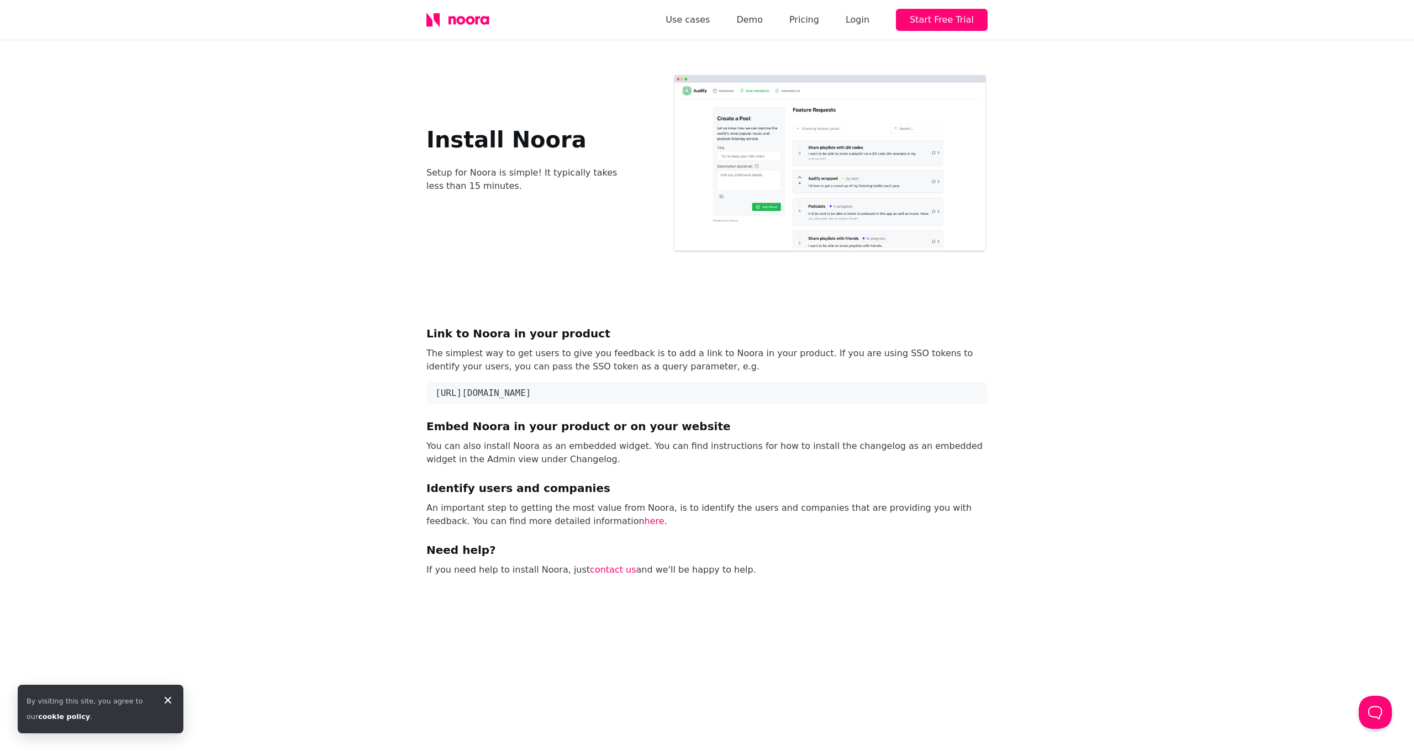  I want to click on p: If you need help to install Noora, just and we'll be happy to help., so click(707, 570).